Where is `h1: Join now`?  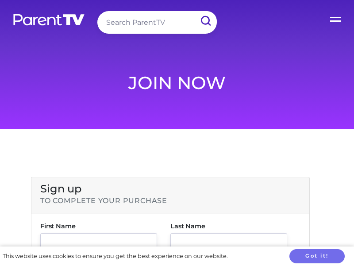
h1: Join now is located at coordinates (177, 83).